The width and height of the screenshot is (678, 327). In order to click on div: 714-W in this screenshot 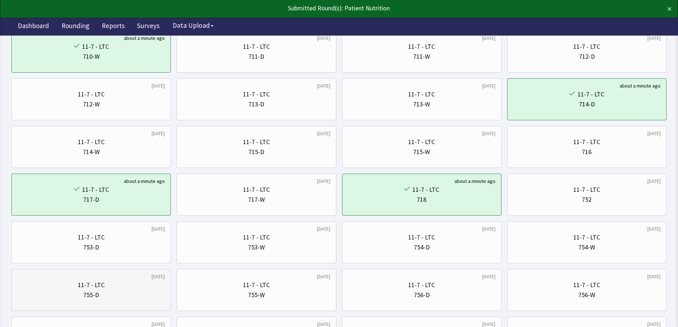, I will do `click(91, 152)`.